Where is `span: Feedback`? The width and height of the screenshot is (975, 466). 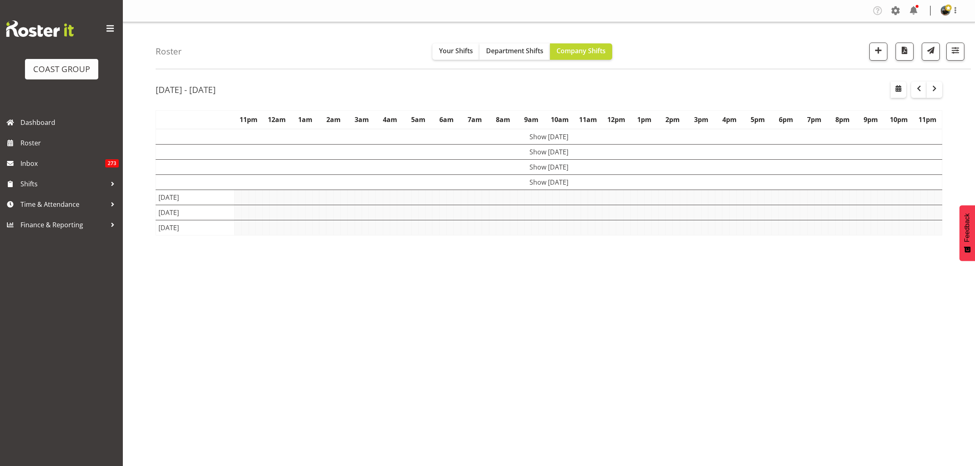
span: Feedback is located at coordinates (967, 228).